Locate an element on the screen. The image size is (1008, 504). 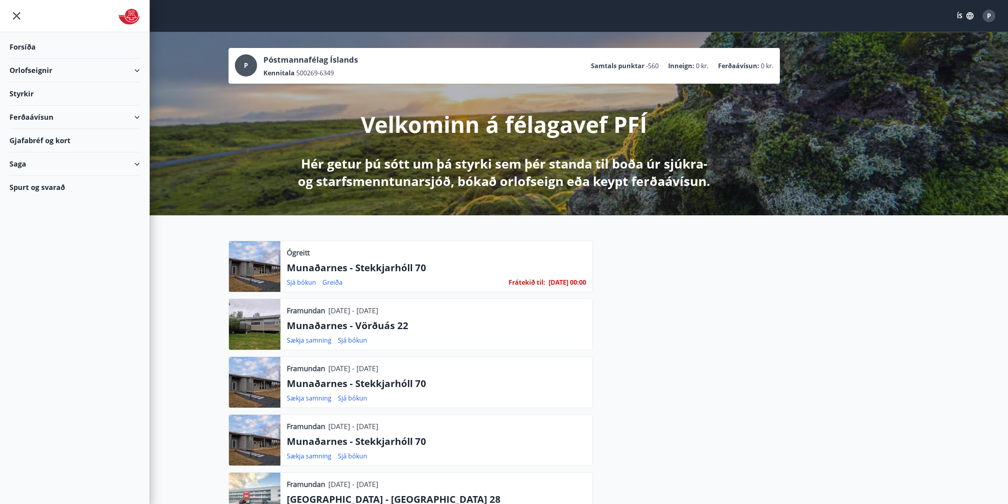
p: Munaðarnes - Vörðuás 22 is located at coordinates (437, 325).